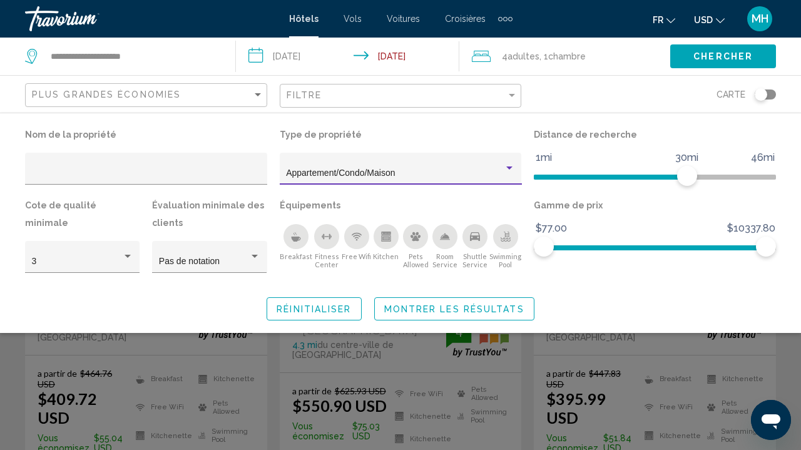 The width and height of the screenshot is (801, 450). What do you see at coordinates (505, 246) in the screenshot?
I see `button: Swimming Pool` at bounding box center [505, 246].